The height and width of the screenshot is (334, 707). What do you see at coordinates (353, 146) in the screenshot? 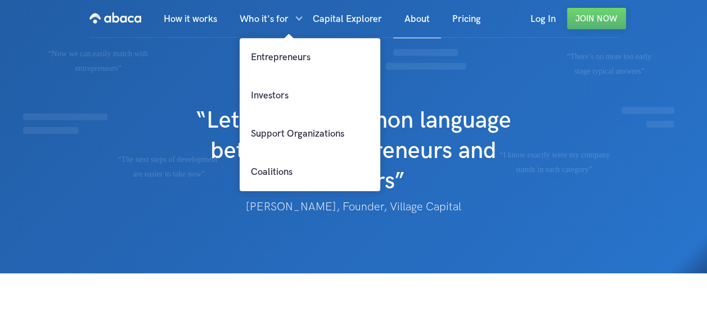
I see `h1: “Let’s find a common language between entrepreneurs and investors”` at bounding box center [353, 146].